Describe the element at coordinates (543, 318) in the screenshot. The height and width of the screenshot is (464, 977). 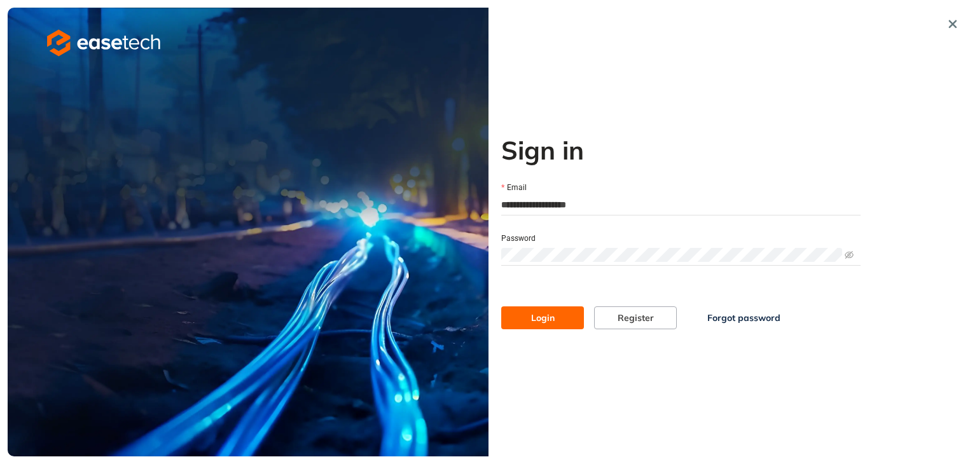
I see `button: Login` at that location.